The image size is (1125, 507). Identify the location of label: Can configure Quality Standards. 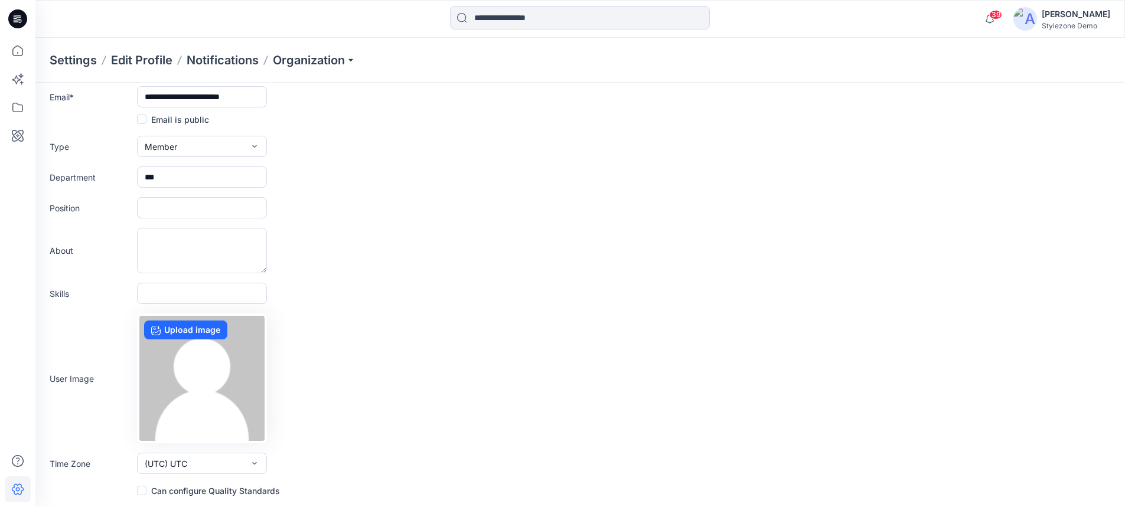
(209, 491).